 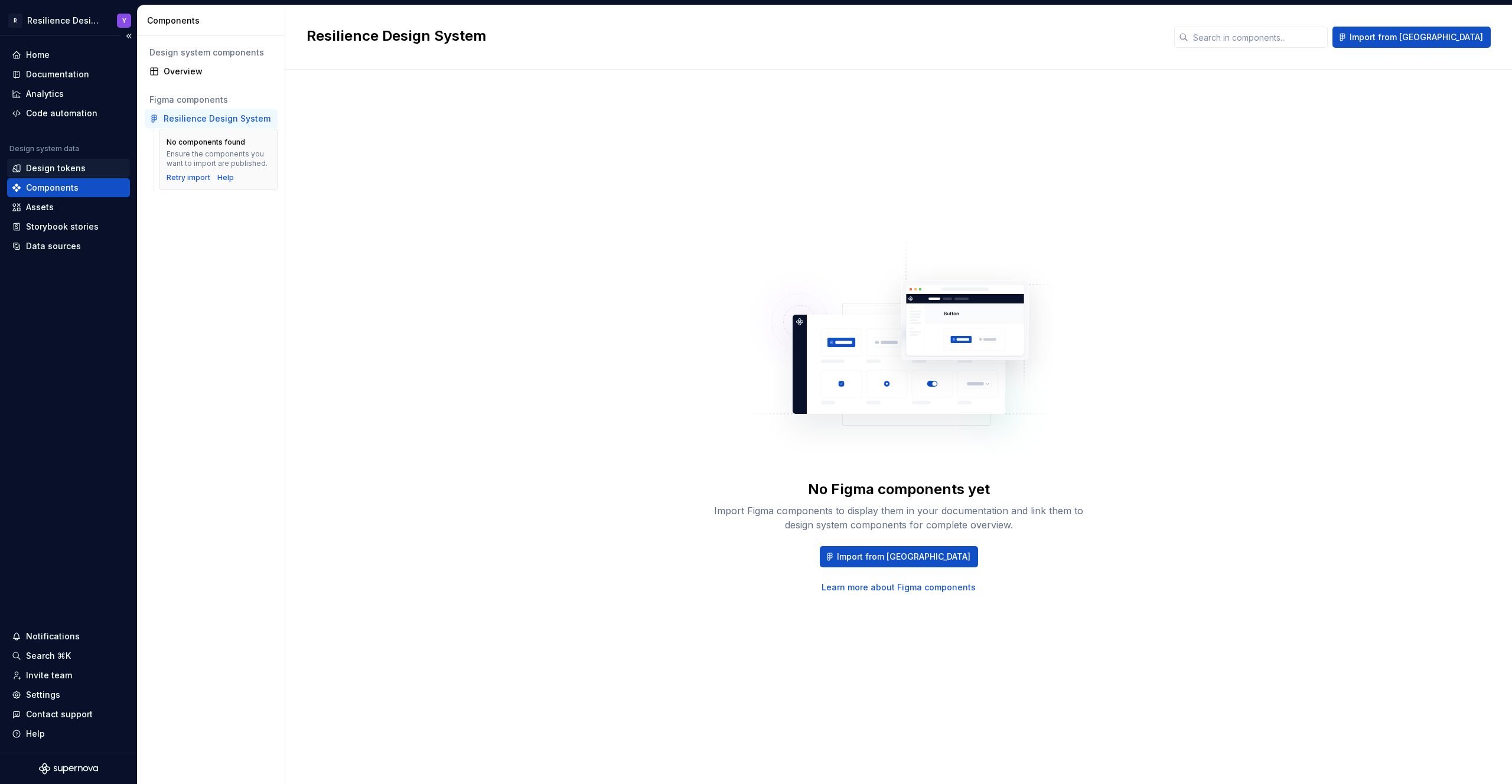 What do you see at coordinates (205, 143) in the screenshot?
I see `div: No components found` at bounding box center [205, 143].